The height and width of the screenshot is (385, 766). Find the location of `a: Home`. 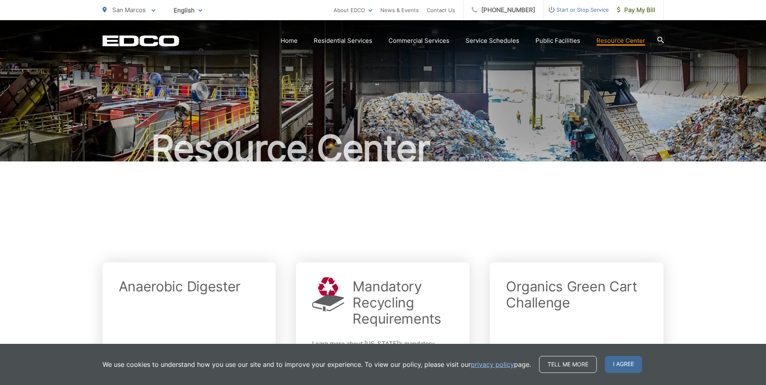

a: Home is located at coordinates (289, 41).